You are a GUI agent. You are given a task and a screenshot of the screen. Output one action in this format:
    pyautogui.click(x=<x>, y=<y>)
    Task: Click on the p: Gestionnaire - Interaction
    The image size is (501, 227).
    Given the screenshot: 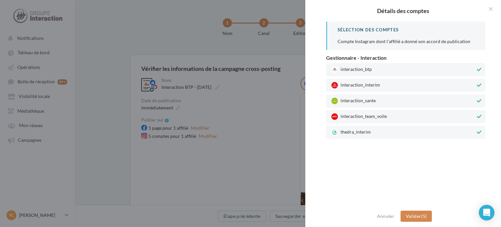 What is the action you would take?
    pyautogui.click(x=406, y=58)
    